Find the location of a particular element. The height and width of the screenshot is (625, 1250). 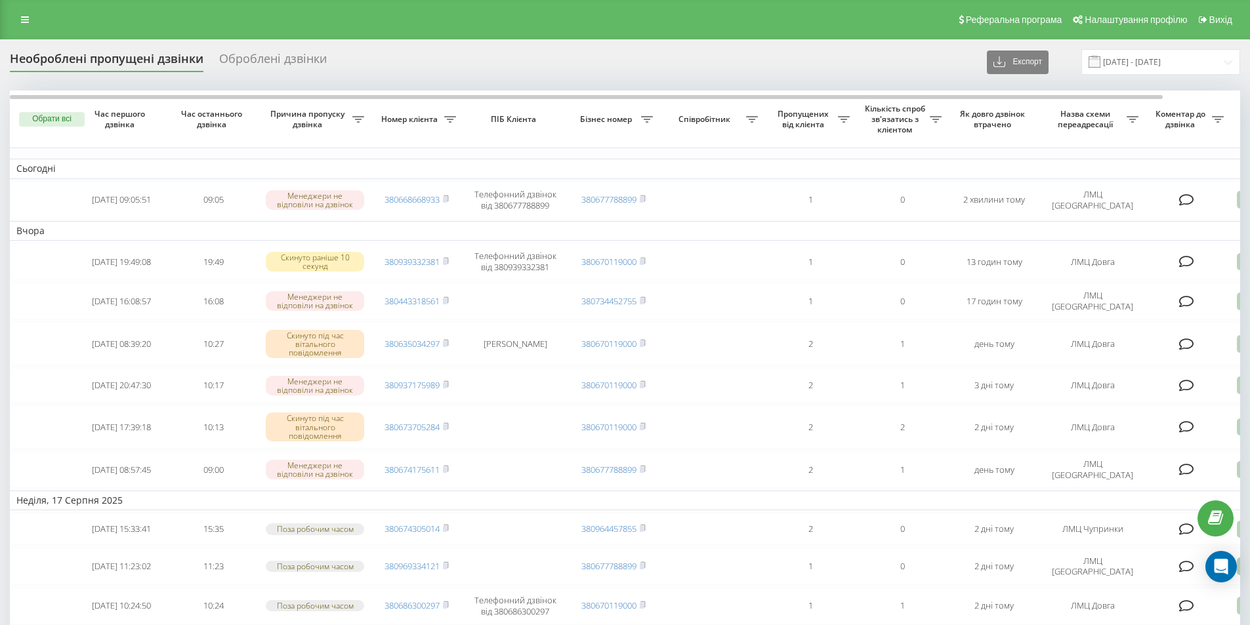

button: Обрати всі is located at coordinates (52, 119).